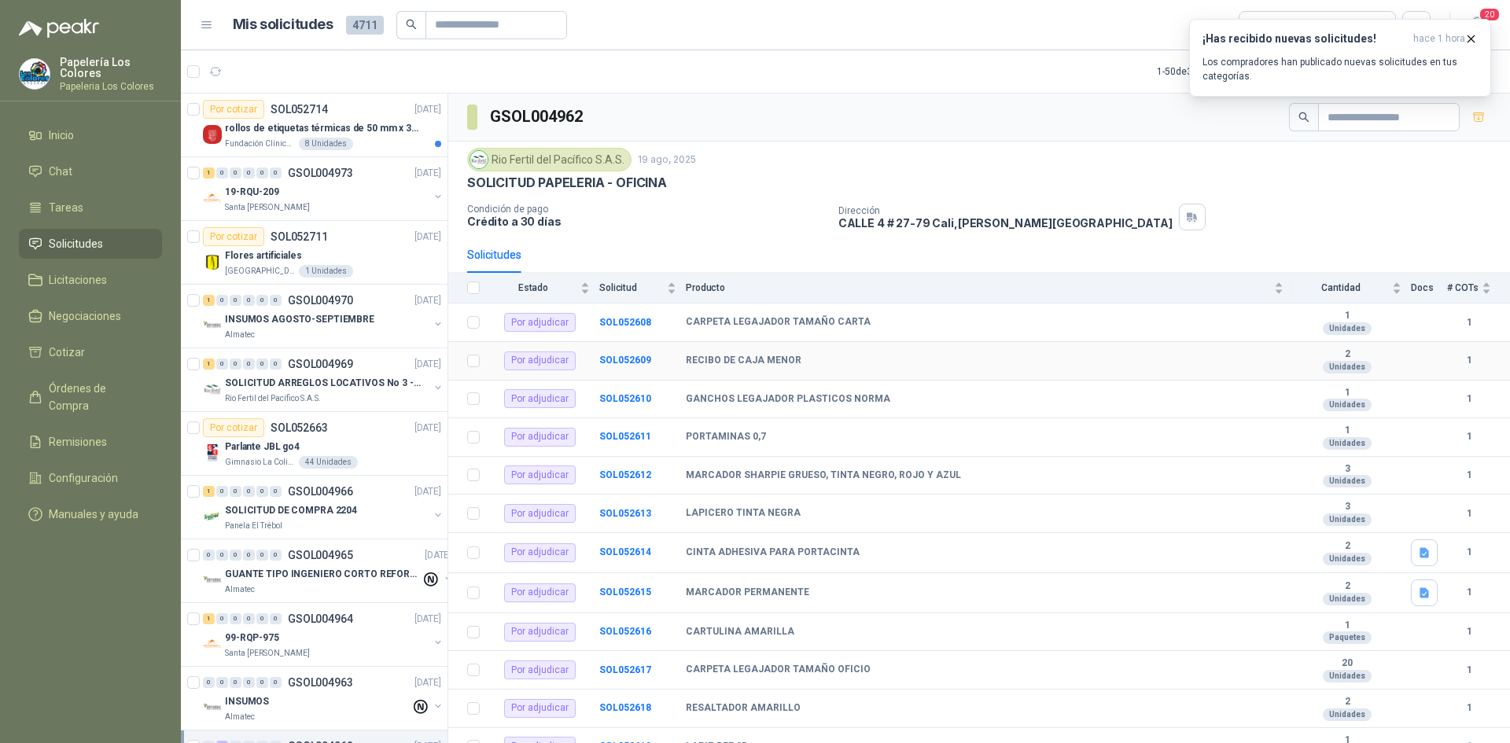  What do you see at coordinates (646, 209) in the screenshot?
I see `p: Condición de pago` at bounding box center [646, 209].